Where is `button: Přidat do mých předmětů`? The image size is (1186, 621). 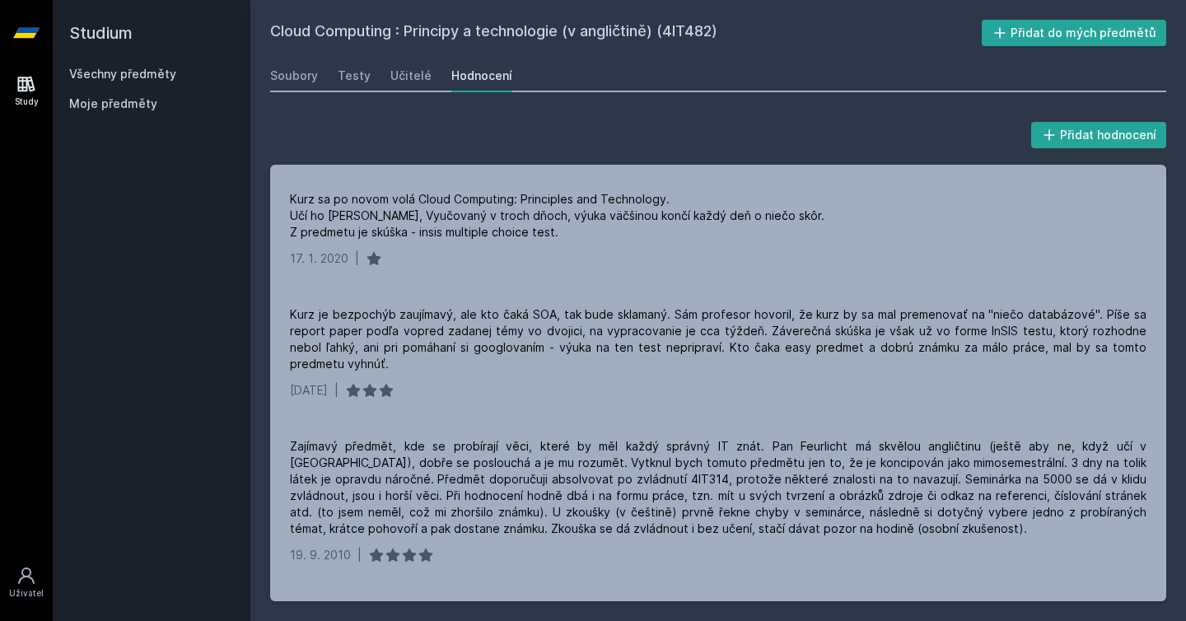
button: Přidat do mých předmětů is located at coordinates (1074, 33).